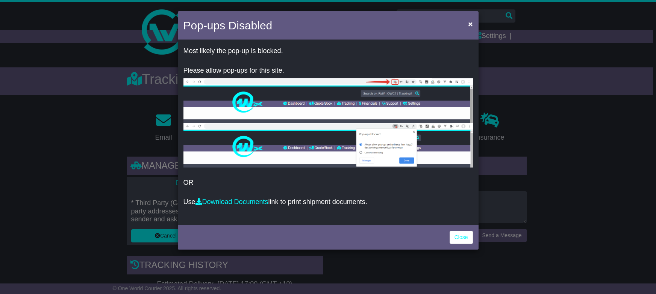 Image resolution: width=656 pixels, height=294 pixels. Describe the element at coordinates (328, 100) in the screenshot. I see `img: allow-popup-1.png` at that location.